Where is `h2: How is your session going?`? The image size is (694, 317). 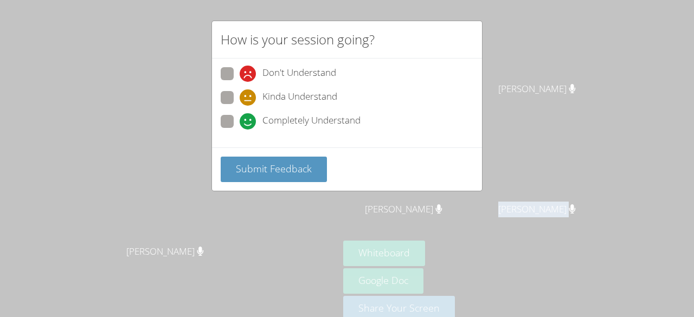
h2: How is your session going? is located at coordinates (298, 40).